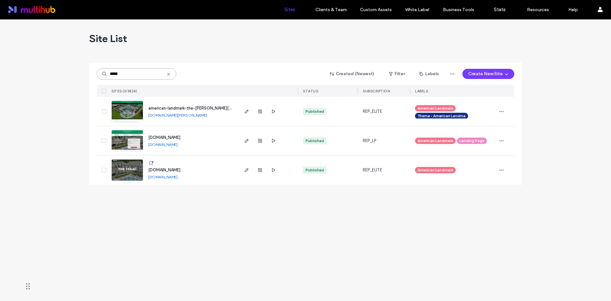  Describe the element at coordinates (369, 141) in the screenshot. I see `span: REP_LP` at that location.